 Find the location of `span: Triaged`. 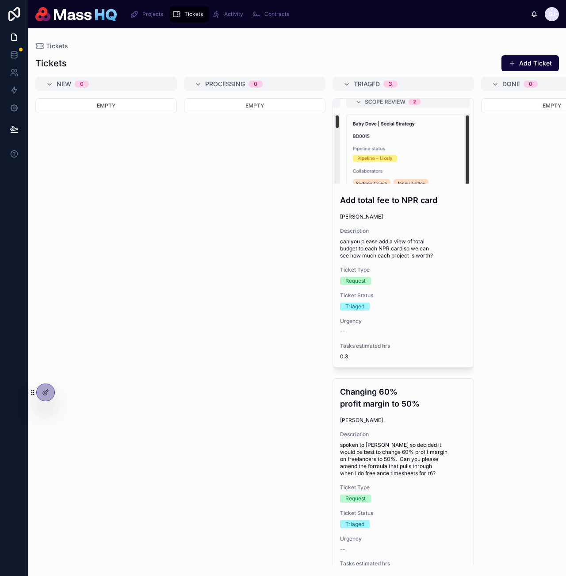

span: Triaged is located at coordinates (367, 84).